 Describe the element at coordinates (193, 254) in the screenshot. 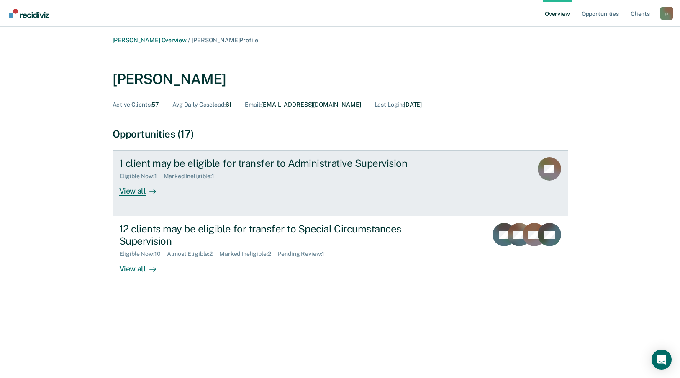

I see `div: Almost Eligible : 2` at that location.